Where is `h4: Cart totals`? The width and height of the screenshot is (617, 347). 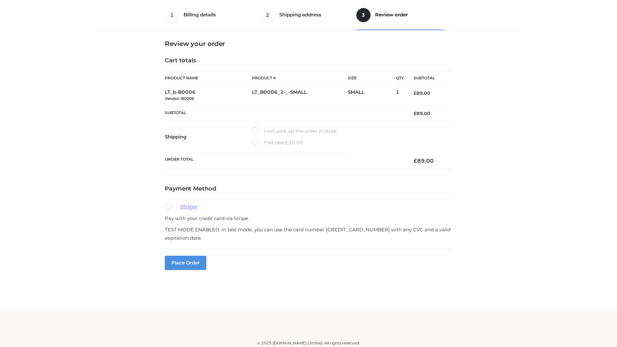 h4: Cart totals is located at coordinates (308, 61).